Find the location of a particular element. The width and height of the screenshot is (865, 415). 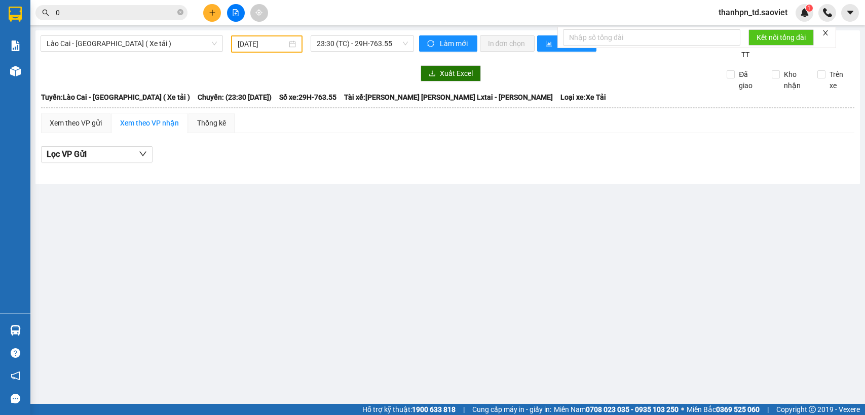

span: Làm mới is located at coordinates (454, 44).